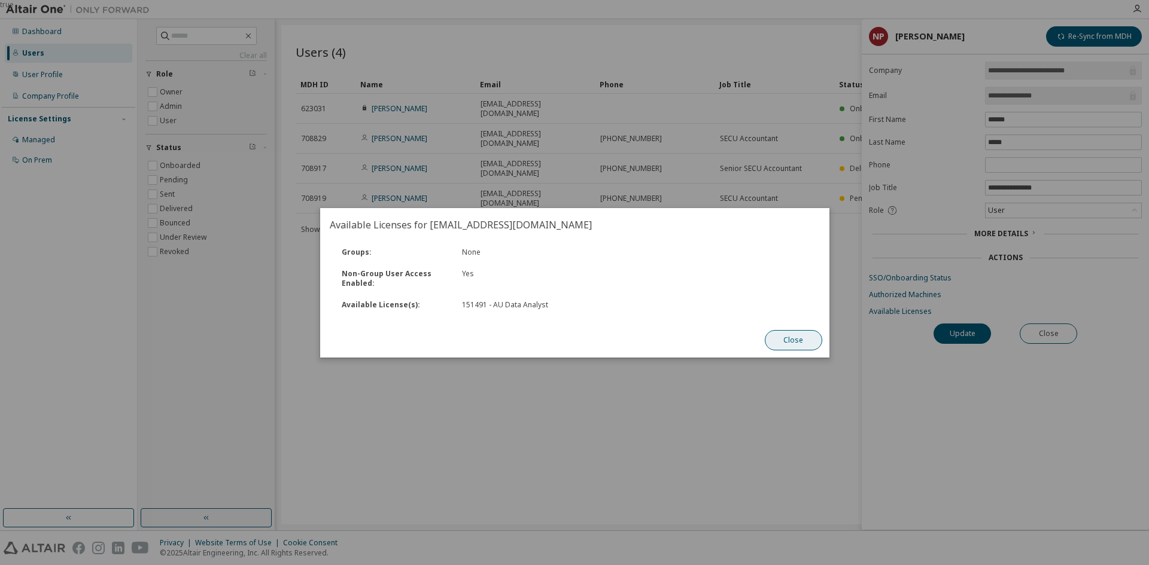  I want to click on div: Available License(s) :, so click(394, 305).